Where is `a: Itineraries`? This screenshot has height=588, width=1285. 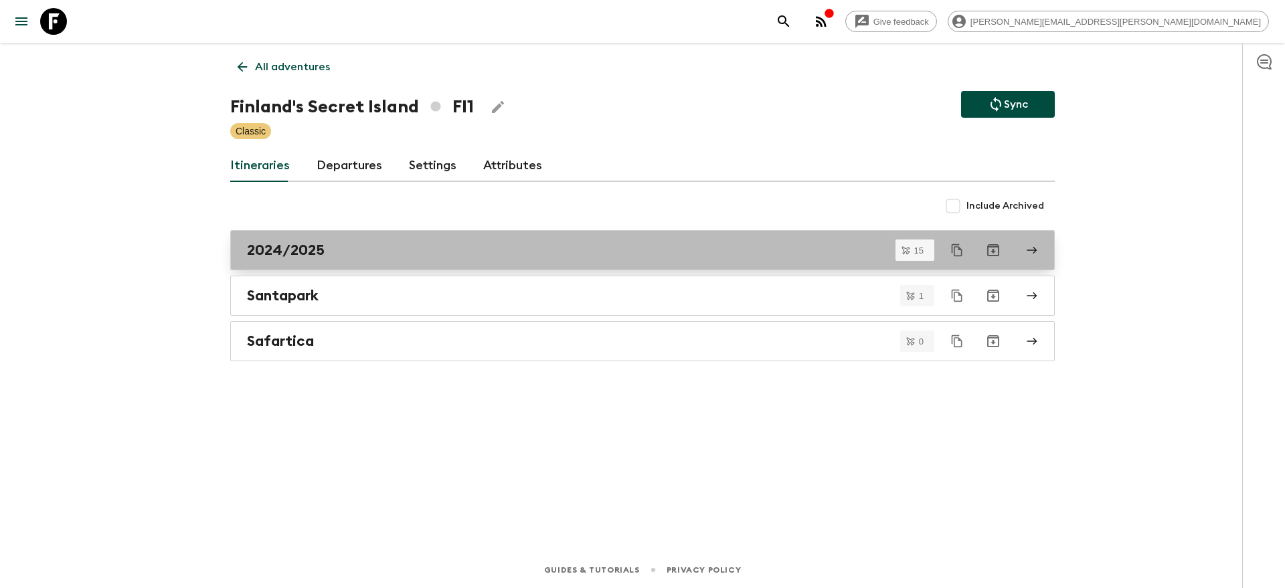
a: Itineraries is located at coordinates (260, 166).